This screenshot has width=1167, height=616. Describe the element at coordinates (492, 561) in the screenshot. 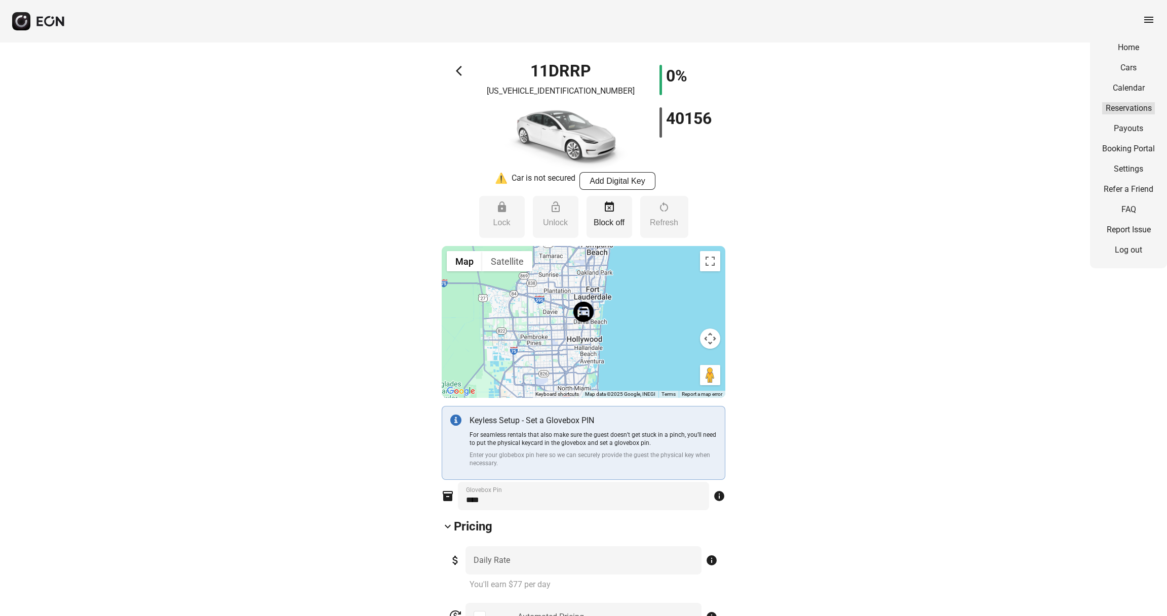

I see `label: Daily Rate` at that location.